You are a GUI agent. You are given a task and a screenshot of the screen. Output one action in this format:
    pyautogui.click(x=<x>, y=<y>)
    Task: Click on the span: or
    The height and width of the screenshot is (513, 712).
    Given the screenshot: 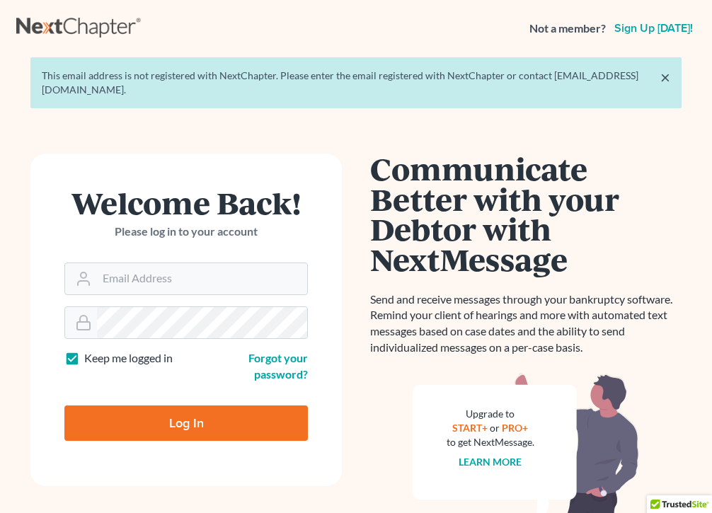 What is the action you would take?
    pyautogui.click(x=496, y=428)
    